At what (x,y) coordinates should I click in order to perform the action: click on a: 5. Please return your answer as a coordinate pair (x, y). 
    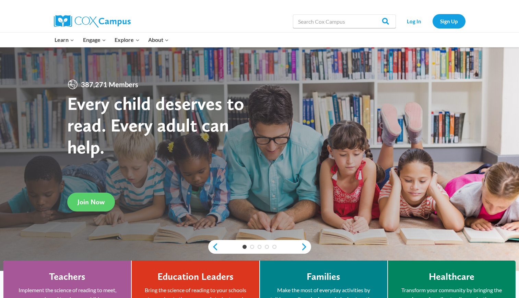
    Looking at the image, I should click on (274, 247).